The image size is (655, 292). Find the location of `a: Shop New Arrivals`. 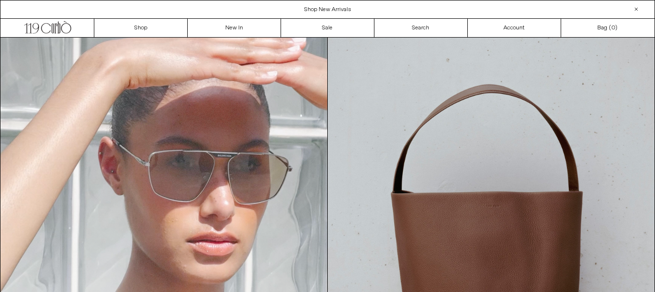

a: Shop New Arrivals is located at coordinates (328, 10).